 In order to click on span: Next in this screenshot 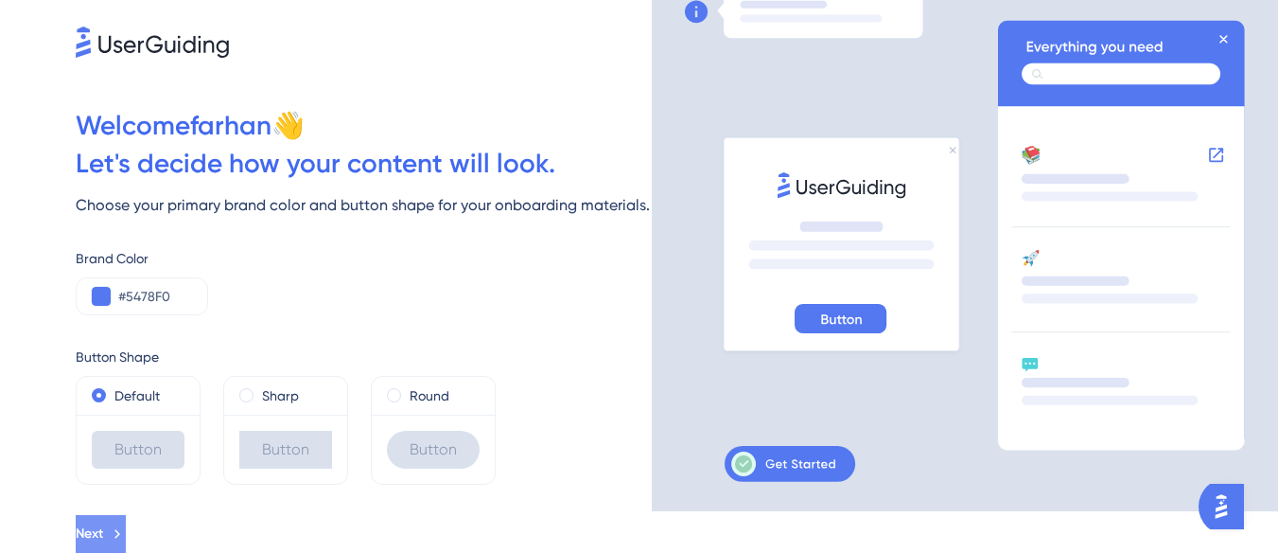, I will do `click(89, 534)`.